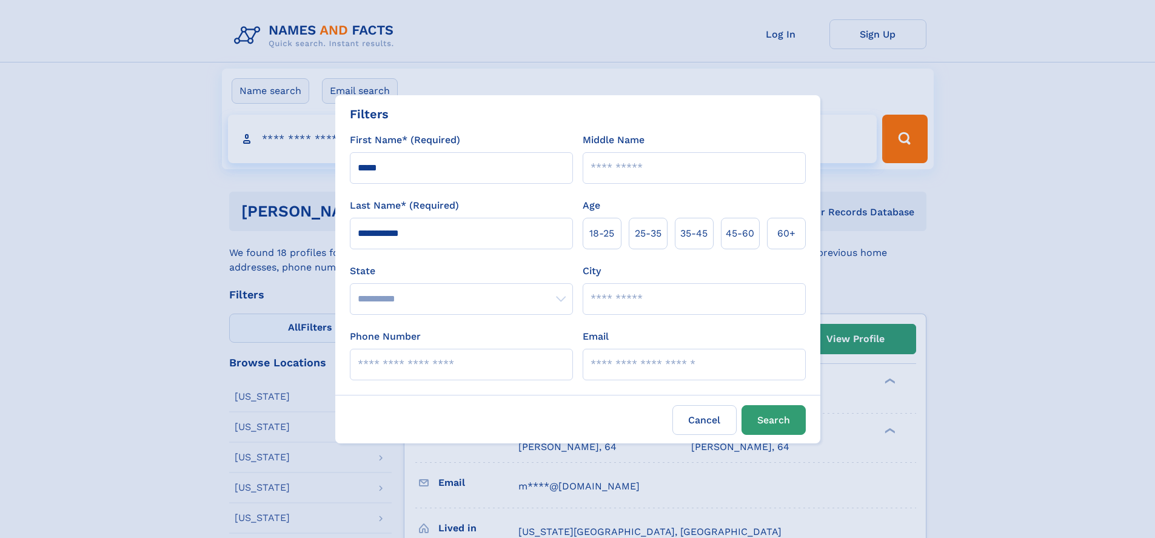 The image size is (1155, 538). Describe the element at coordinates (385, 336) in the screenshot. I see `label: Phone Number` at that location.